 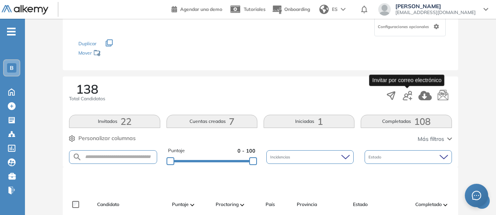 What do you see at coordinates (343, 9) in the screenshot?
I see `img: arrow` at bounding box center [343, 9].